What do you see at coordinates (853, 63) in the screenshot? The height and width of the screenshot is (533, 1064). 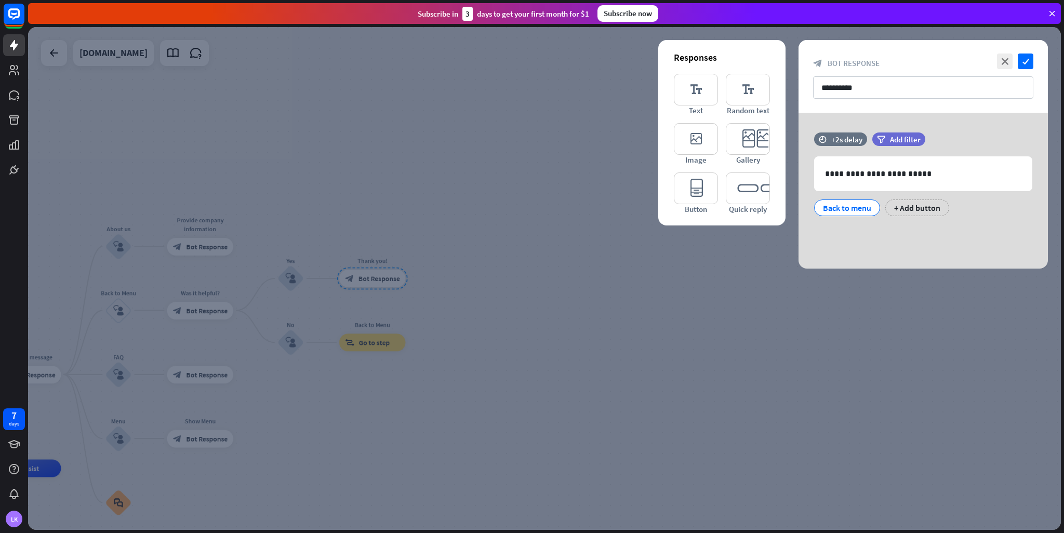 I see `span: Bot Response` at bounding box center [853, 63].